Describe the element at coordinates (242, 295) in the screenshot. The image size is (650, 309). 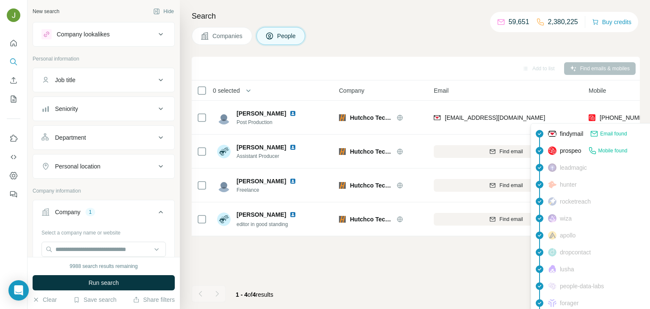
I see `span: 1 - 4` at that location.